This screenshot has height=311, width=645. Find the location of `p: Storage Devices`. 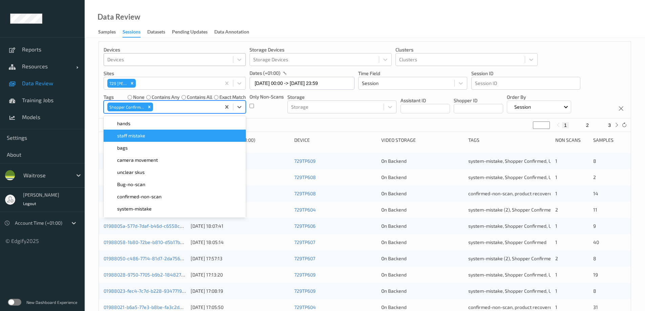

p: Storage Devices is located at coordinates (321, 50).